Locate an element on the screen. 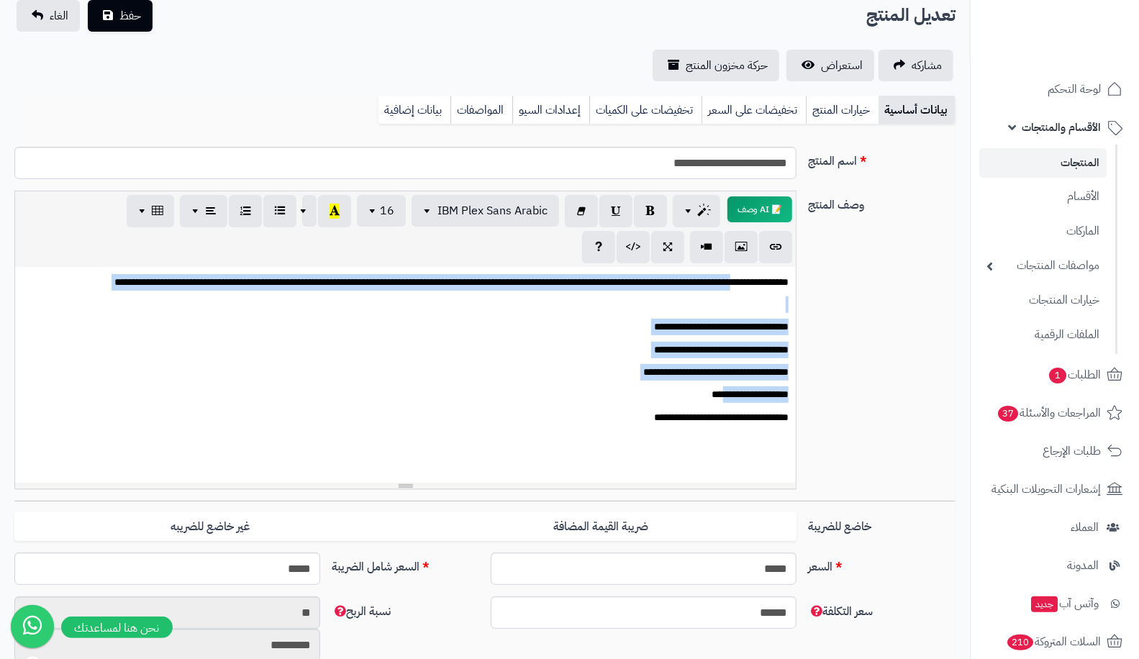 The image size is (1139, 659). a: مواصفات المنتجات is located at coordinates (1042, 265).